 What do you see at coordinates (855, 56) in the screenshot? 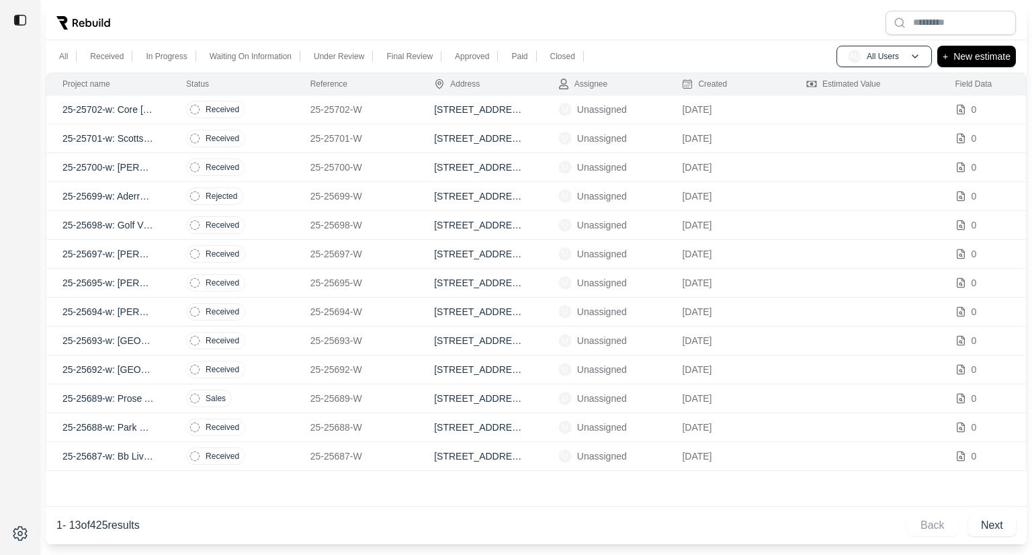
I see `span: AU` at bounding box center [855, 56].